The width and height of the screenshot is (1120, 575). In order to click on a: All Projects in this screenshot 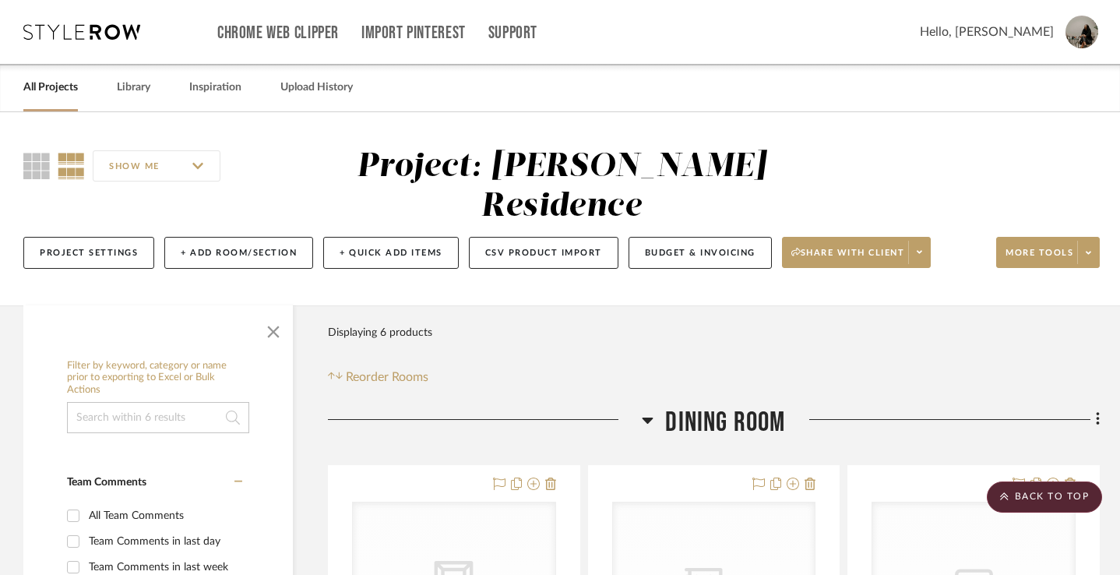, I will do `click(51, 87)`.